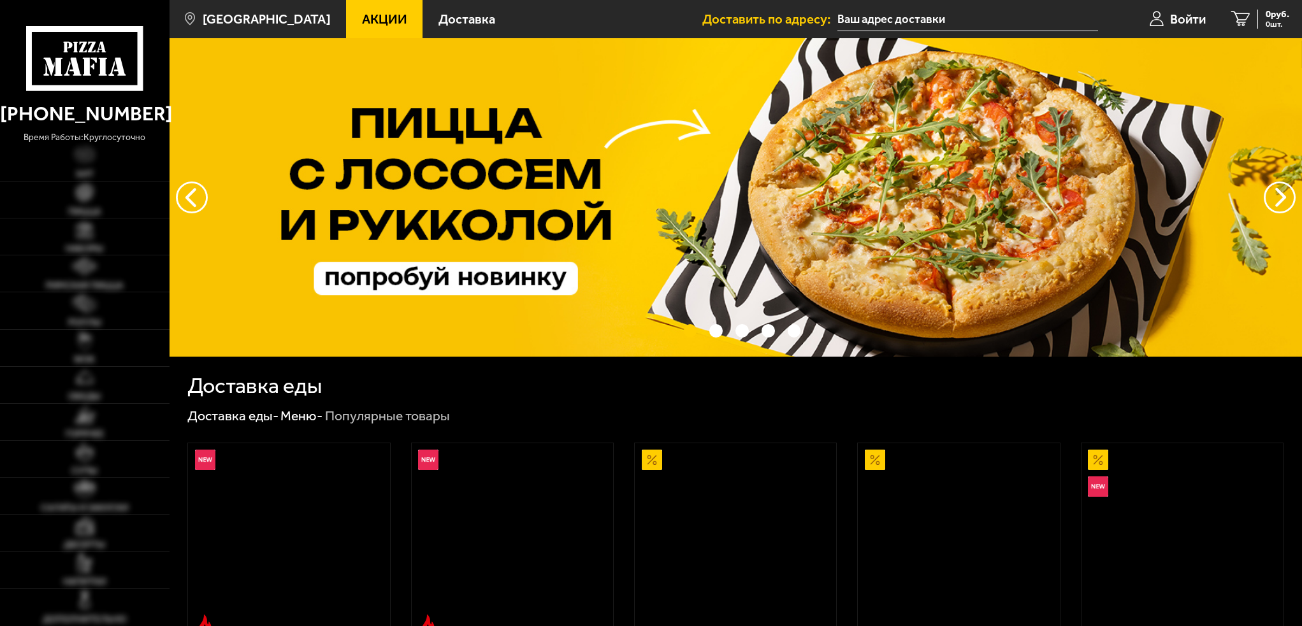 The width and height of the screenshot is (1302, 626). What do you see at coordinates (192, 198) in the screenshot?
I see `button: следующий` at bounding box center [192, 198].